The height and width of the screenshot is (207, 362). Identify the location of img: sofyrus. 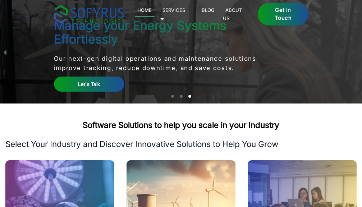
(89, 14).